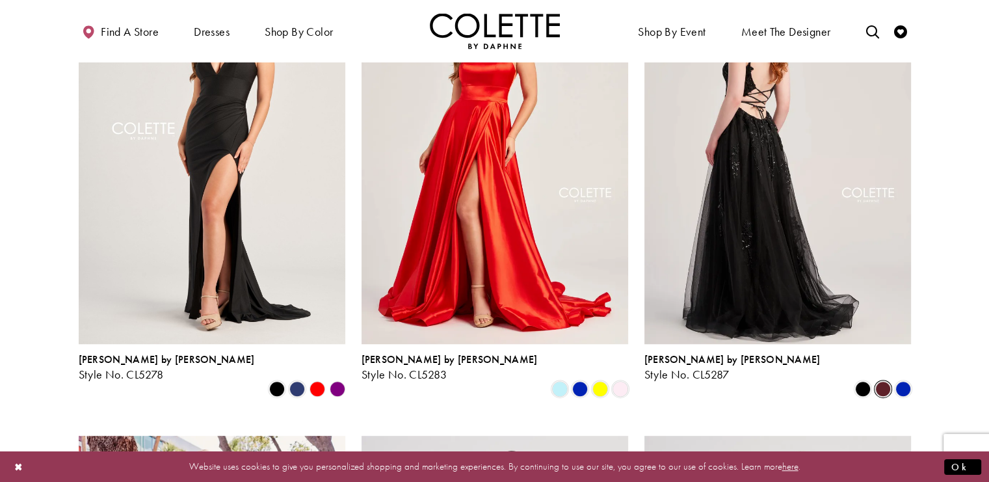 The width and height of the screenshot is (989, 482). I want to click on div: Colette by Daphne Style No. CL5278, so click(166, 367).